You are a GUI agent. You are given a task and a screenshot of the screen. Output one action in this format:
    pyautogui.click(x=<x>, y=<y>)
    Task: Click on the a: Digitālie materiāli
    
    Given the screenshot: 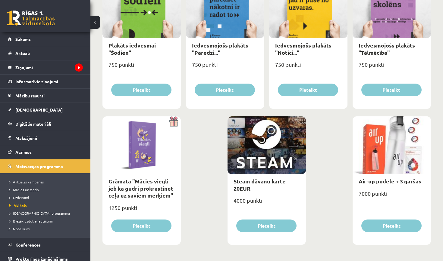 What is the action you would take?
    pyautogui.click(x=45, y=124)
    